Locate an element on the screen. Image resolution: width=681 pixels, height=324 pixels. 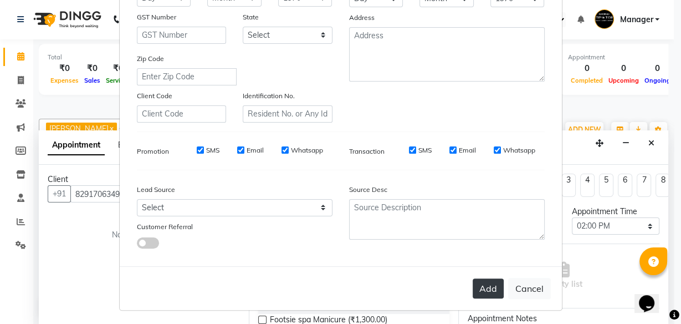
label: GST Number is located at coordinates (156, 17).